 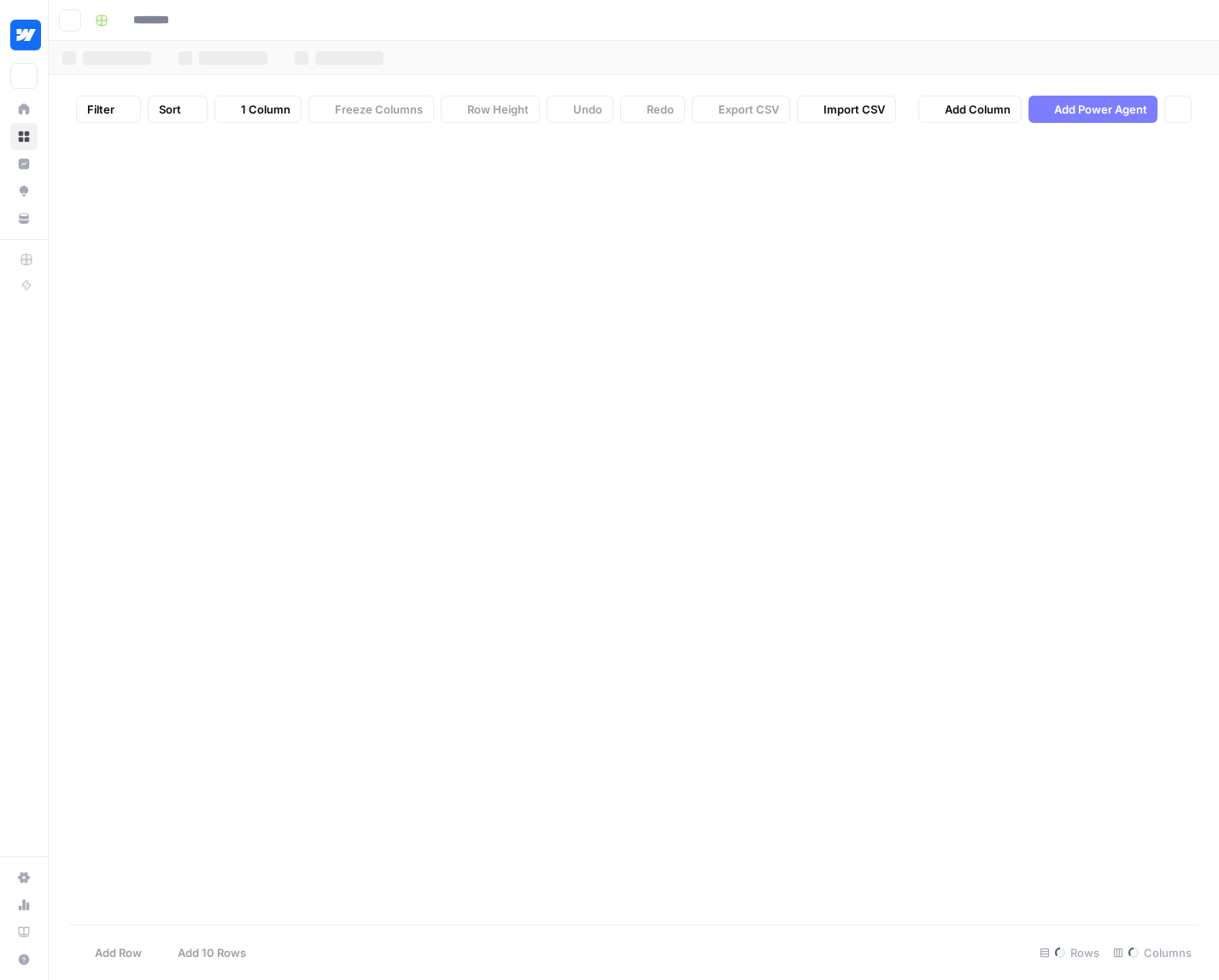 What do you see at coordinates (24, 878) in the screenshot?
I see `a: Settings` at bounding box center [24, 878].